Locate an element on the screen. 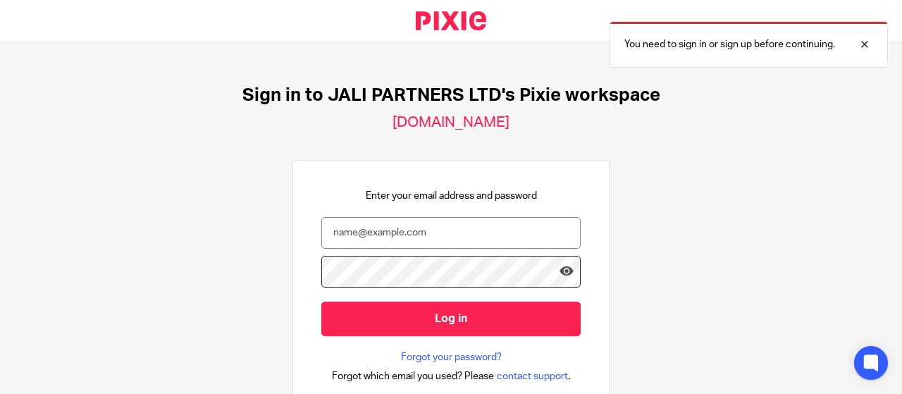  span: contact support is located at coordinates (532, 376).